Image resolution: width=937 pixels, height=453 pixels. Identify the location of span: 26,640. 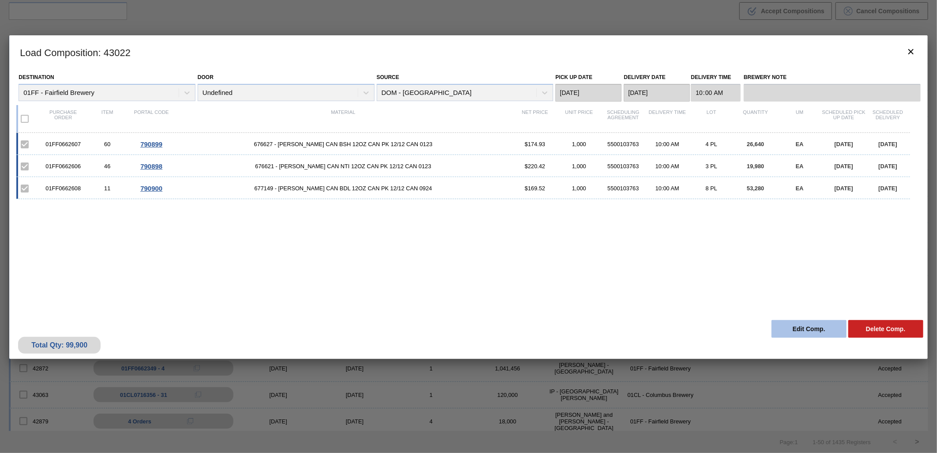
(755, 144).